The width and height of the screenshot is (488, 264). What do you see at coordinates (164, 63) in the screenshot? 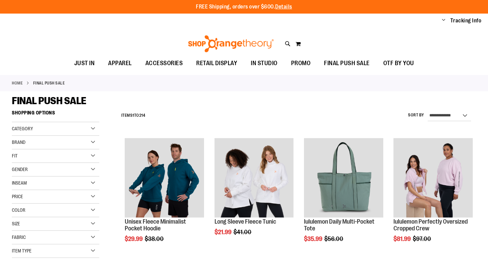
I see `span: ACCESSORIES` at bounding box center [164, 63].